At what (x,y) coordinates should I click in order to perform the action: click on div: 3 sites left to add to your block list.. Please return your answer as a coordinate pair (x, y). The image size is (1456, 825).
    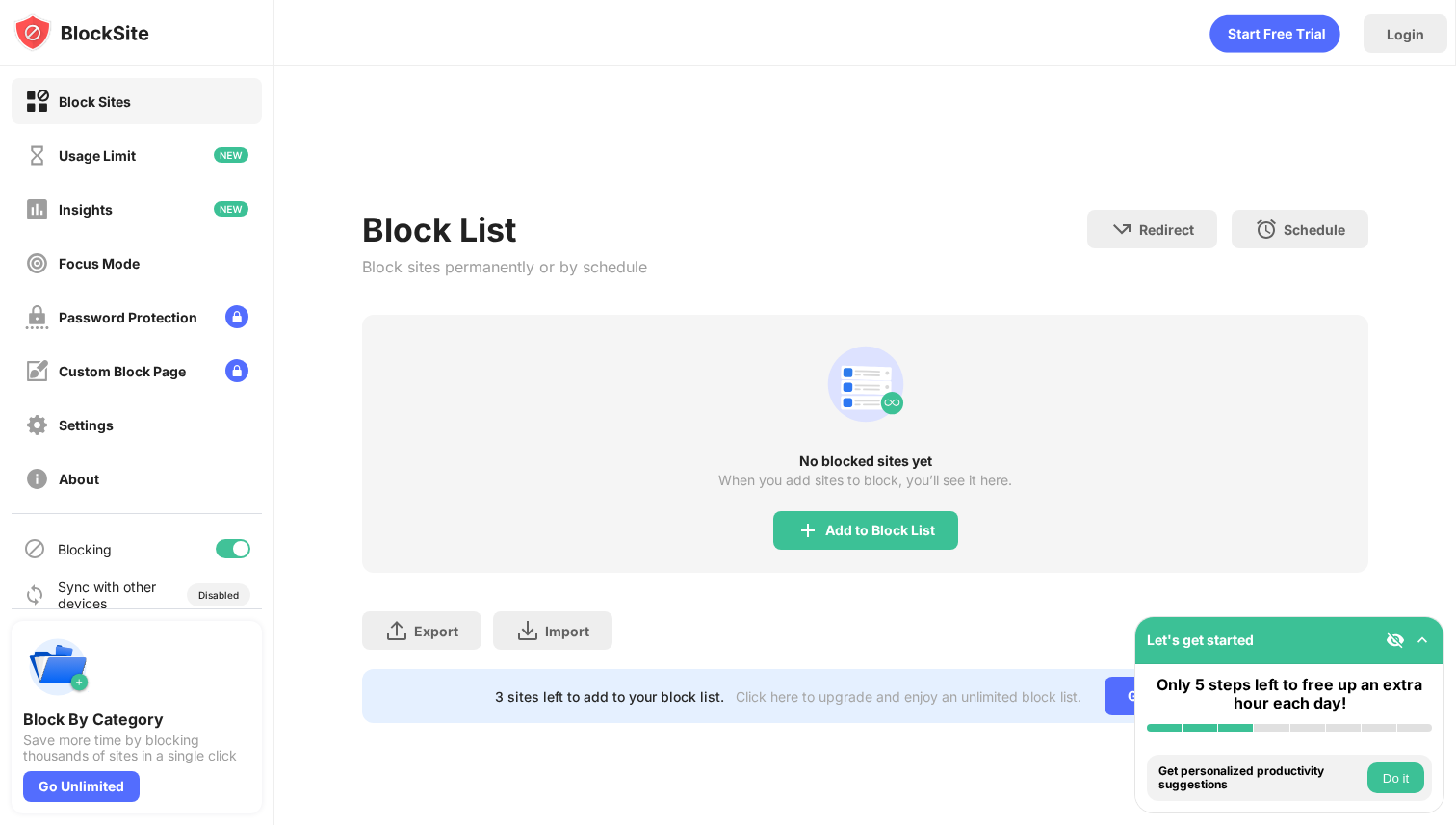
    Looking at the image, I should click on (609, 696).